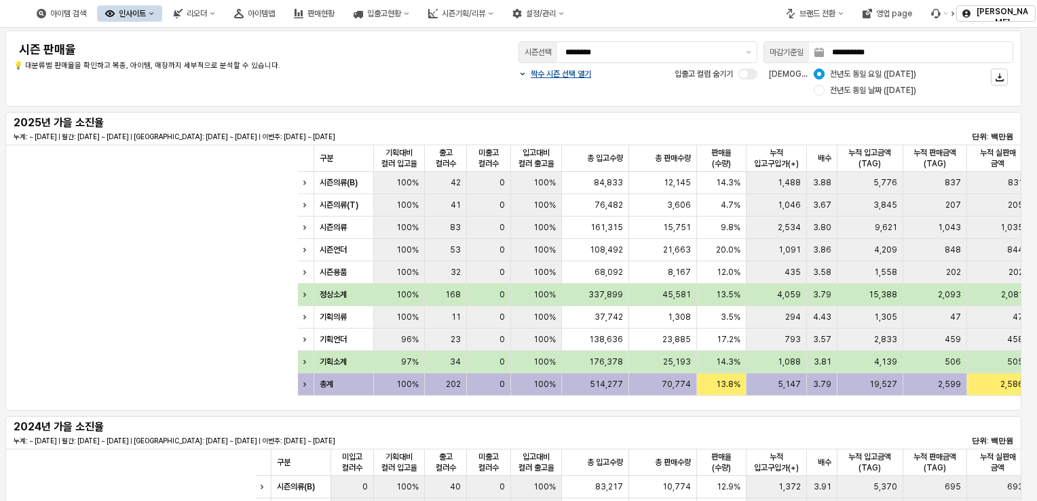 The width and height of the screenshot is (1037, 501). Describe the element at coordinates (130, 14) in the screenshot. I see `div: 인사이트` at that location.